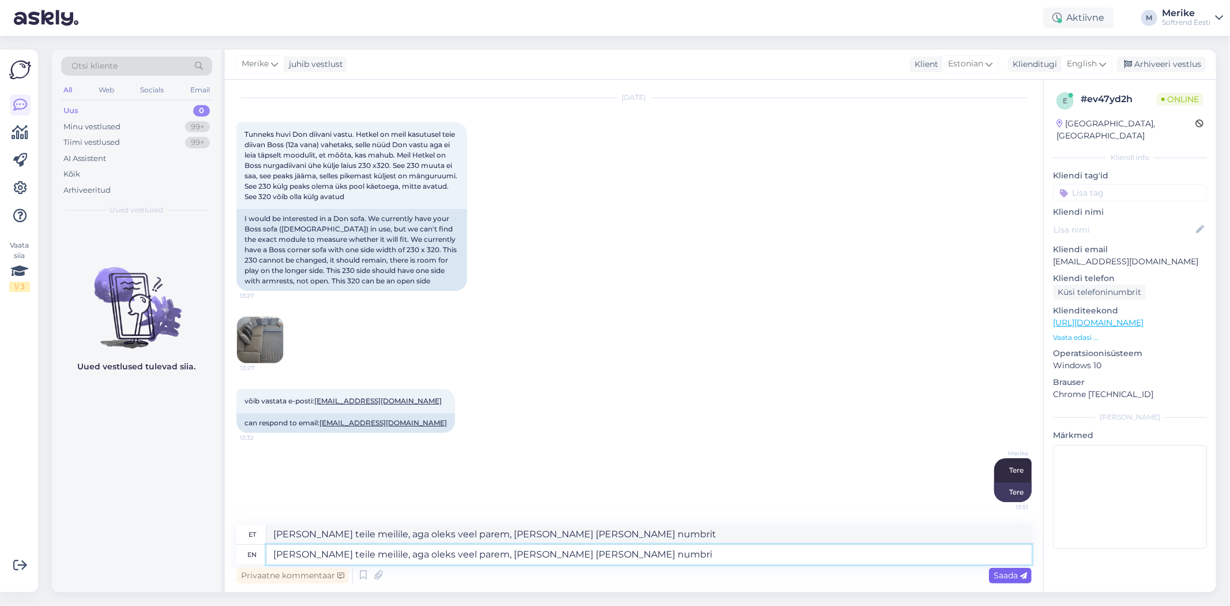 Image resolution: width=1230 pixels, height=606 pixels. I want to click on p: Kliendi tag'id, so click(1130, 175).